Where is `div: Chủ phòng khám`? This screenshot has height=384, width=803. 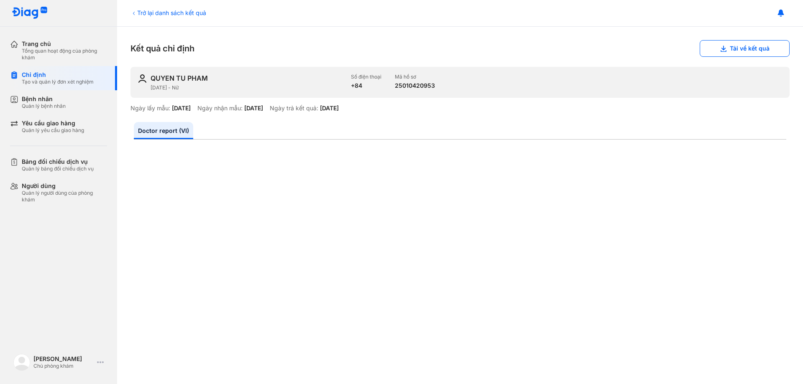
div: Chủ phòng khám is located at coordinates (64, 366).